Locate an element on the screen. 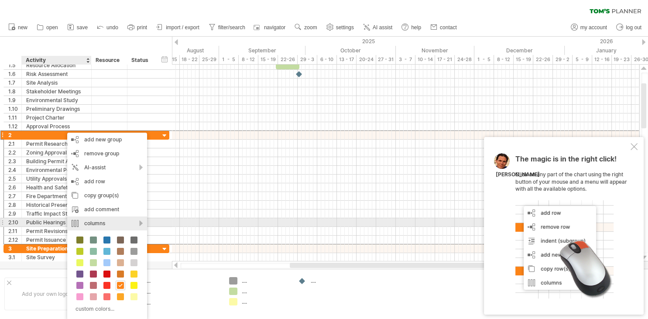 Image resolution: width=648 pixels, height=319 pixels. div: 1.5 is located at coordinates (15, 65).